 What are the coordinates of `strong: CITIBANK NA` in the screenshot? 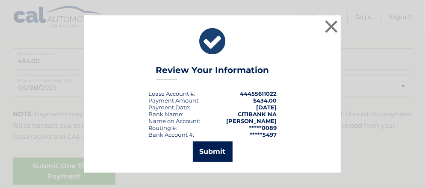 It's located at (257, 114).